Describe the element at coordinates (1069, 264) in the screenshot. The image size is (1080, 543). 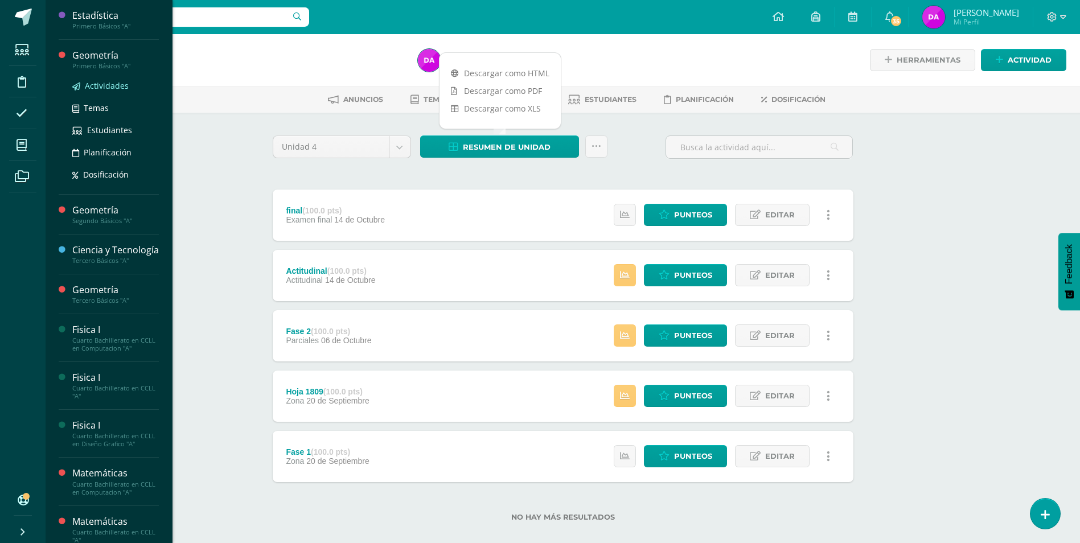
I see `span: Feedback` at that location.